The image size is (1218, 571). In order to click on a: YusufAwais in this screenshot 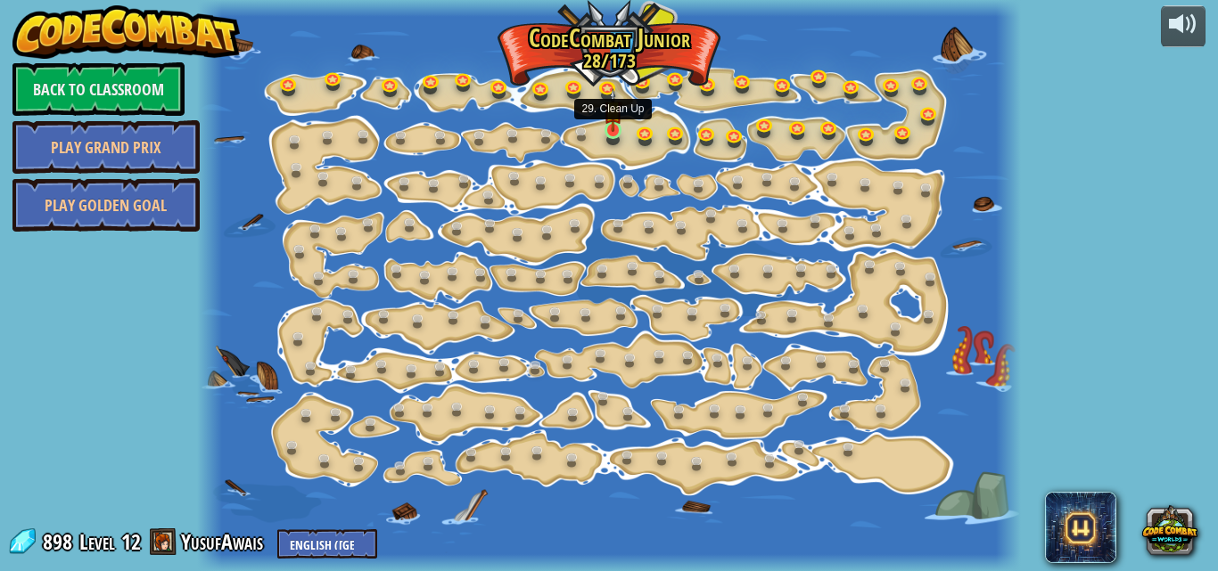, I will do `click(225, 542)`.